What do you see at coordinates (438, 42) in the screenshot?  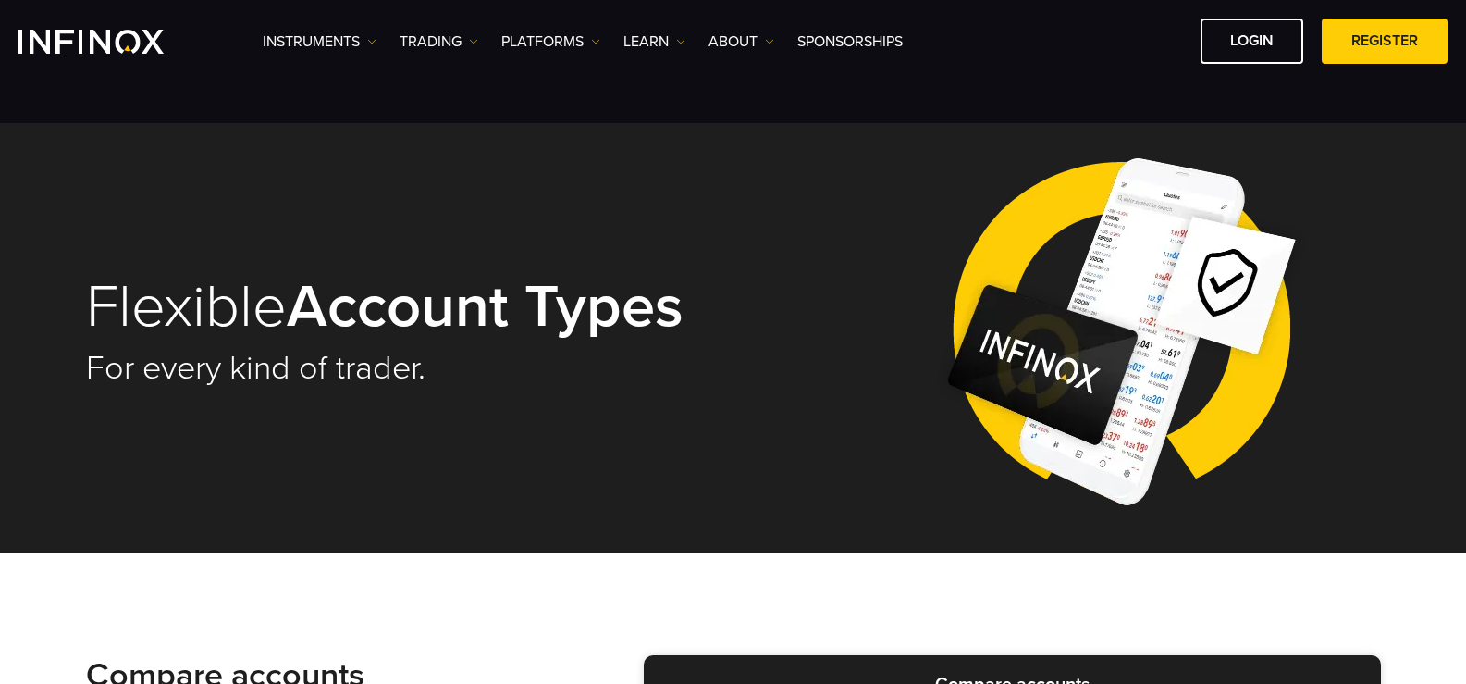 I see `a: TRADING` at bounding box center [438, 42].